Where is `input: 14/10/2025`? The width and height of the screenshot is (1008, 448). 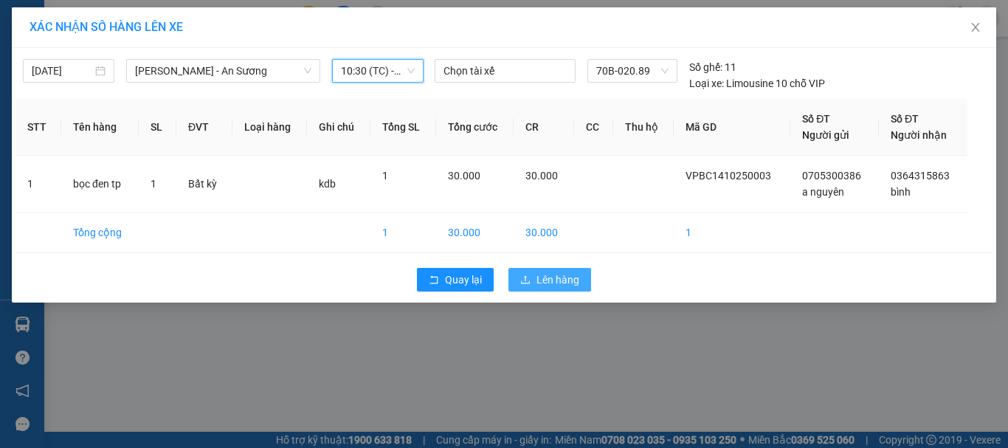 input: 14/10/2025 is located at coordinates (62, 71).